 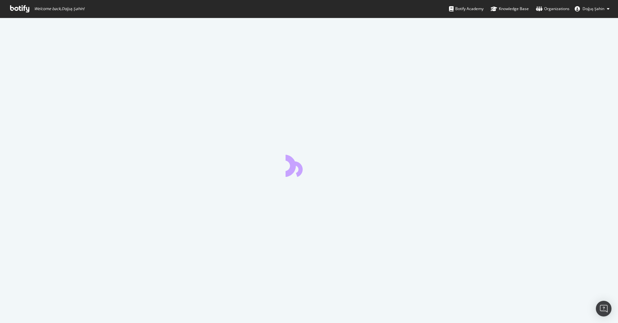 I want to click on span: Welcome back, Doğuş Şahin !, so click(x=59, y=9).